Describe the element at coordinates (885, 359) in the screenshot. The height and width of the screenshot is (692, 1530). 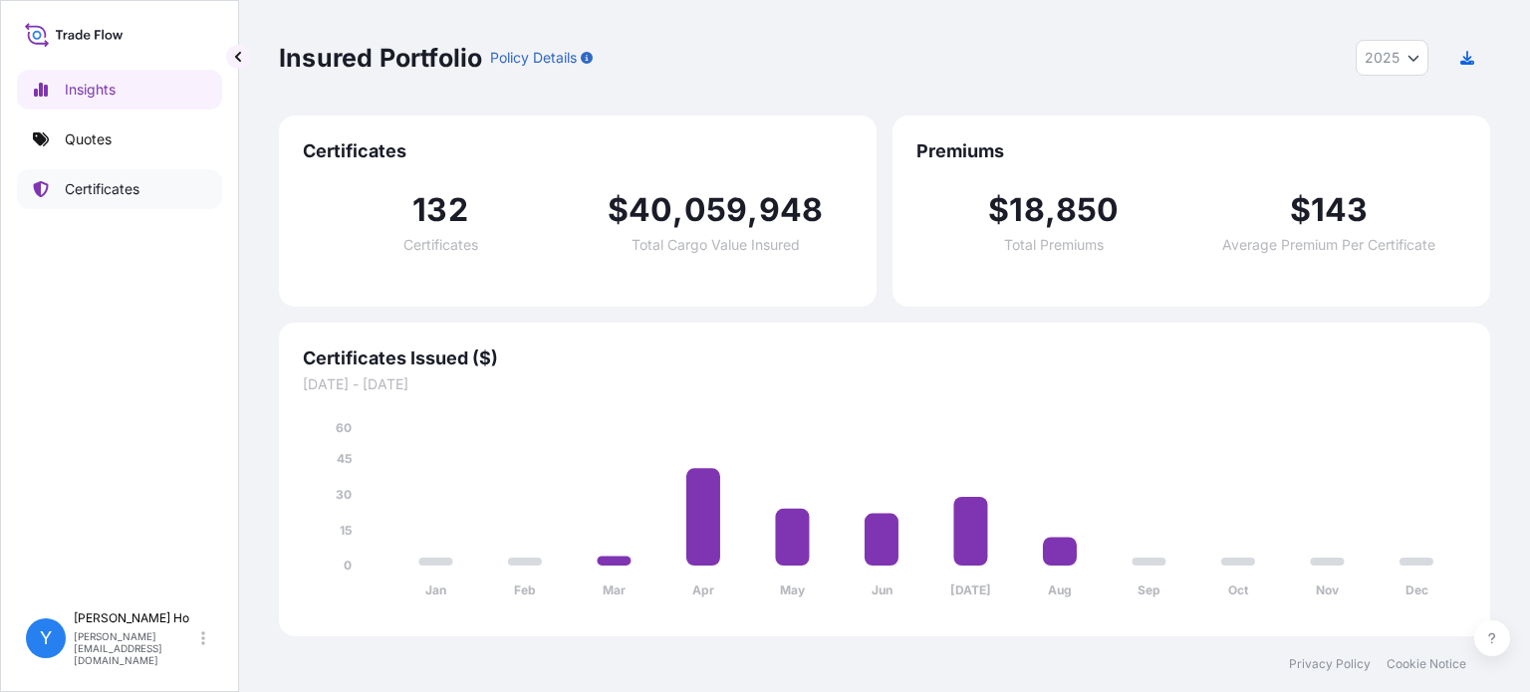
I see `span: Certificates Issued ($)` at that location.